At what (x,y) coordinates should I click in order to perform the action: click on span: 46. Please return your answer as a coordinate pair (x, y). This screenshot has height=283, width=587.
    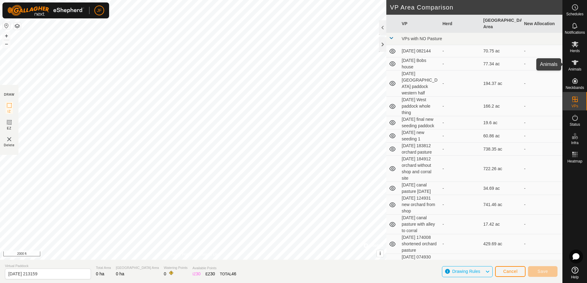
    Looking at the image, I should click on (234, 274).